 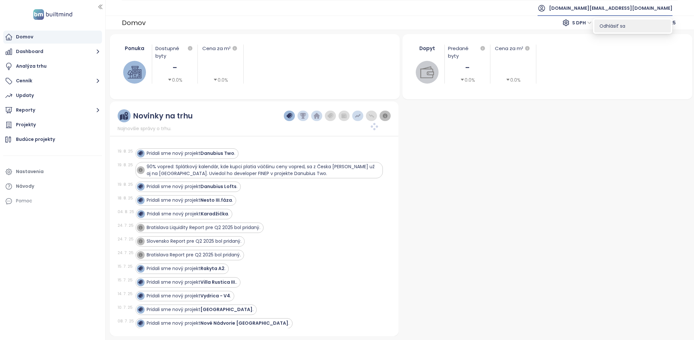 What do you see at coordinates (193, 255) in the screenshot?
I see `span: Bratislava Report pre Q2 2025 bol pridaný.` at bounding box center [193, 255].